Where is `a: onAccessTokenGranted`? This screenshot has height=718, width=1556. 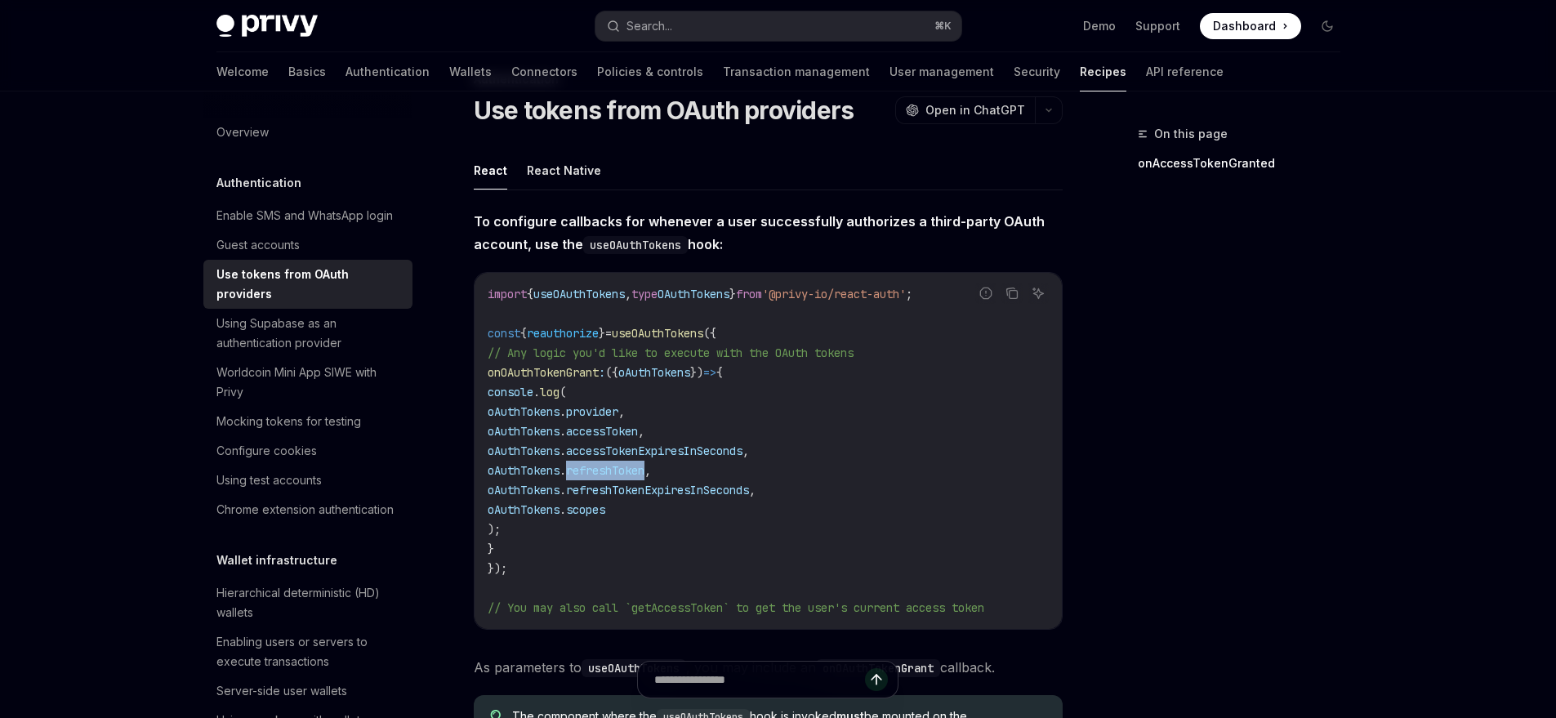 a: onAccessTokenGranted is located at coordinates (1246, 163).